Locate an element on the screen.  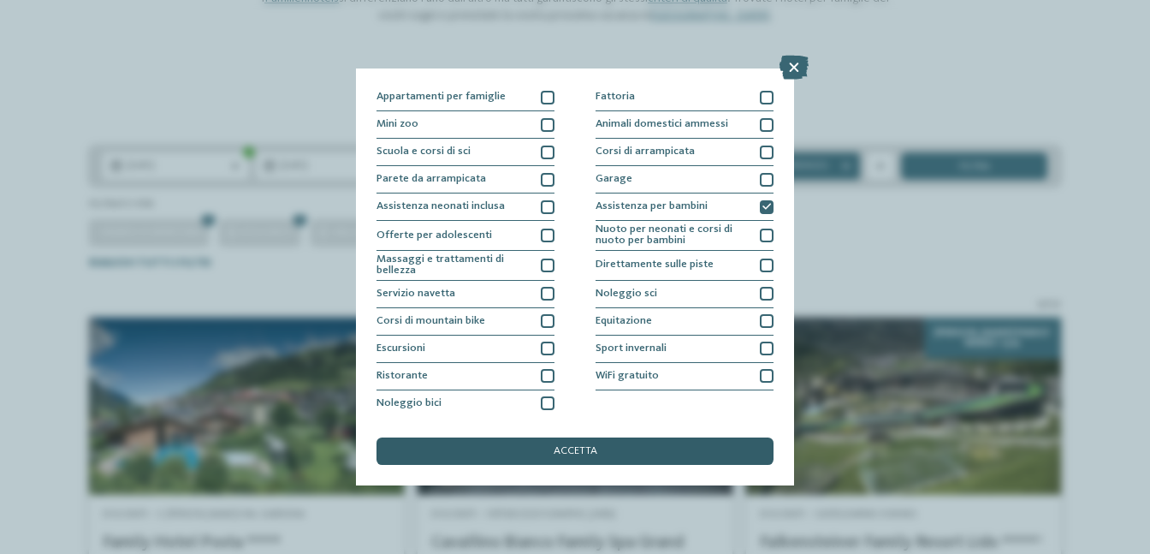
span: Fattoria is located at coordinates (615, 97).